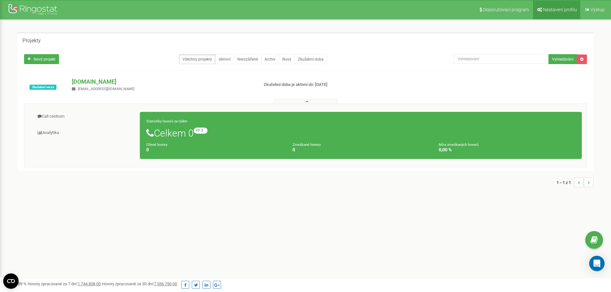 The height and width of the screenshot is (292, 611). Describe the element at coordinates (445, 150) in the screenshot. I see `font: 0,00 %` at that location.